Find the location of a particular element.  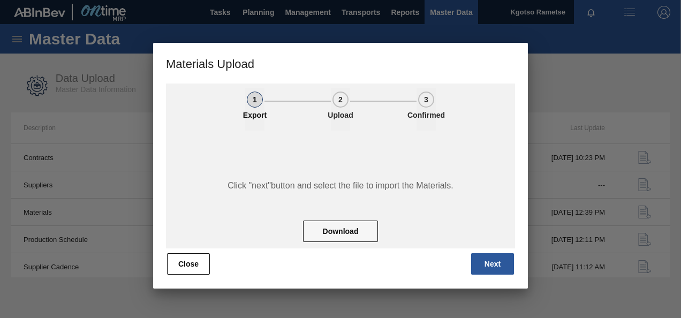

p: Upload is located at coordinates (341, 115).